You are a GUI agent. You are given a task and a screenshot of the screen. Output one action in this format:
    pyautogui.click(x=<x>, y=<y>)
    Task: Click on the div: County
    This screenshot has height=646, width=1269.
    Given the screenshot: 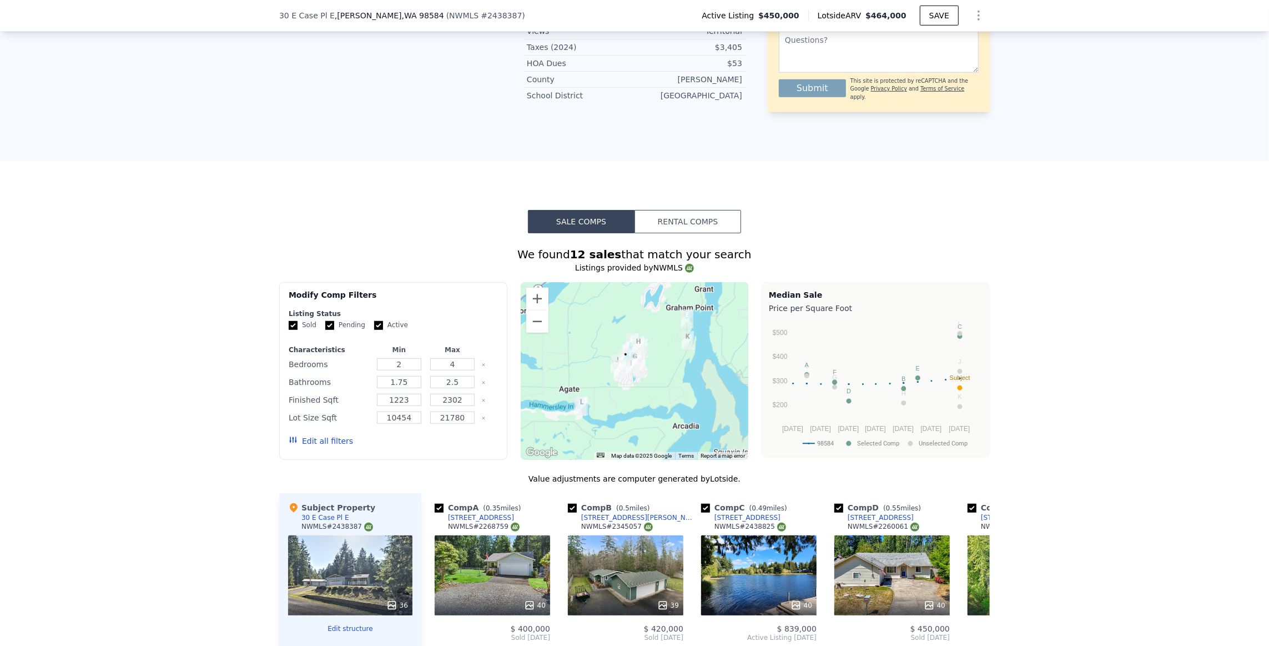 What is the action you would take?
    pyautogui.click(x=581, y=79)
    